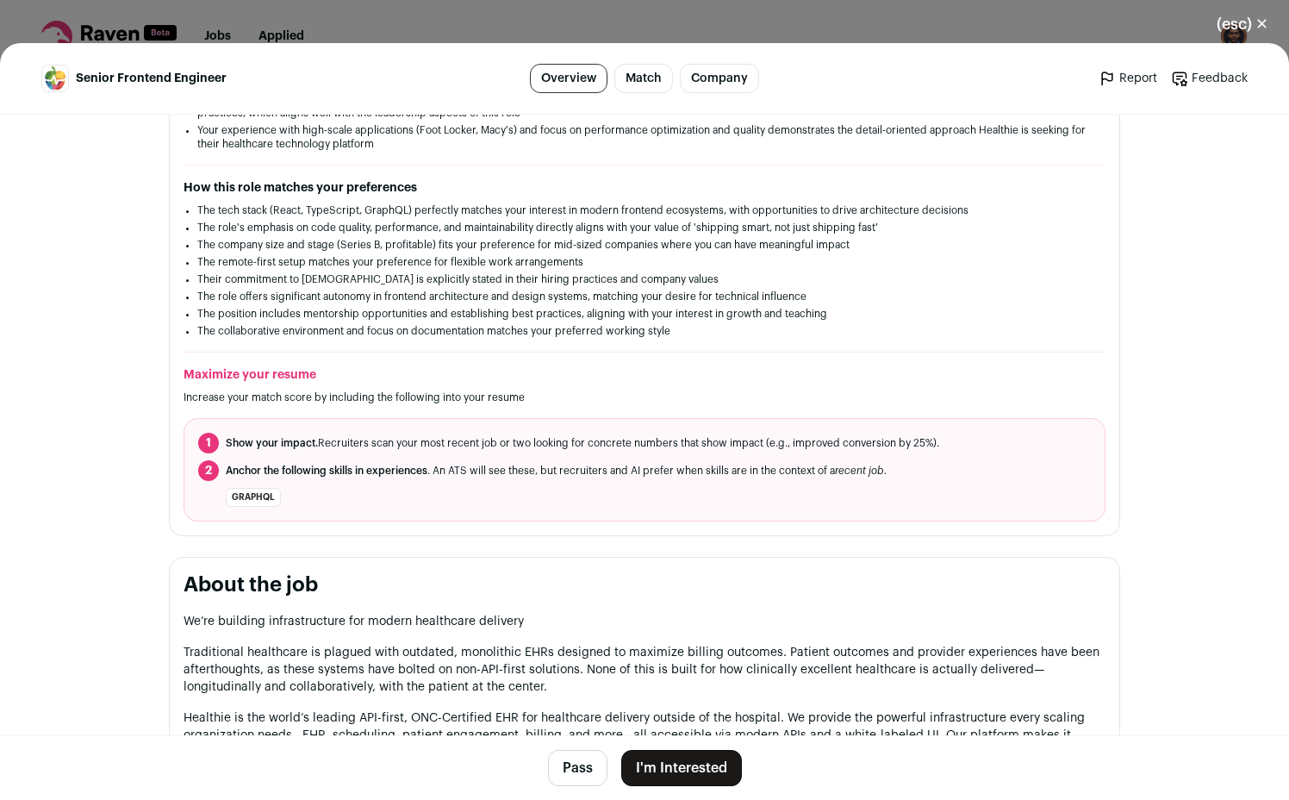 This screenshot has width=1289, height=800. What do you see at coordinates (583, 443) in the screenshot?
I see `span: Recruiters scan your most recent job or two looking for concrete numbers that show impact (e.g., ...` at bounding box center [583, 443].